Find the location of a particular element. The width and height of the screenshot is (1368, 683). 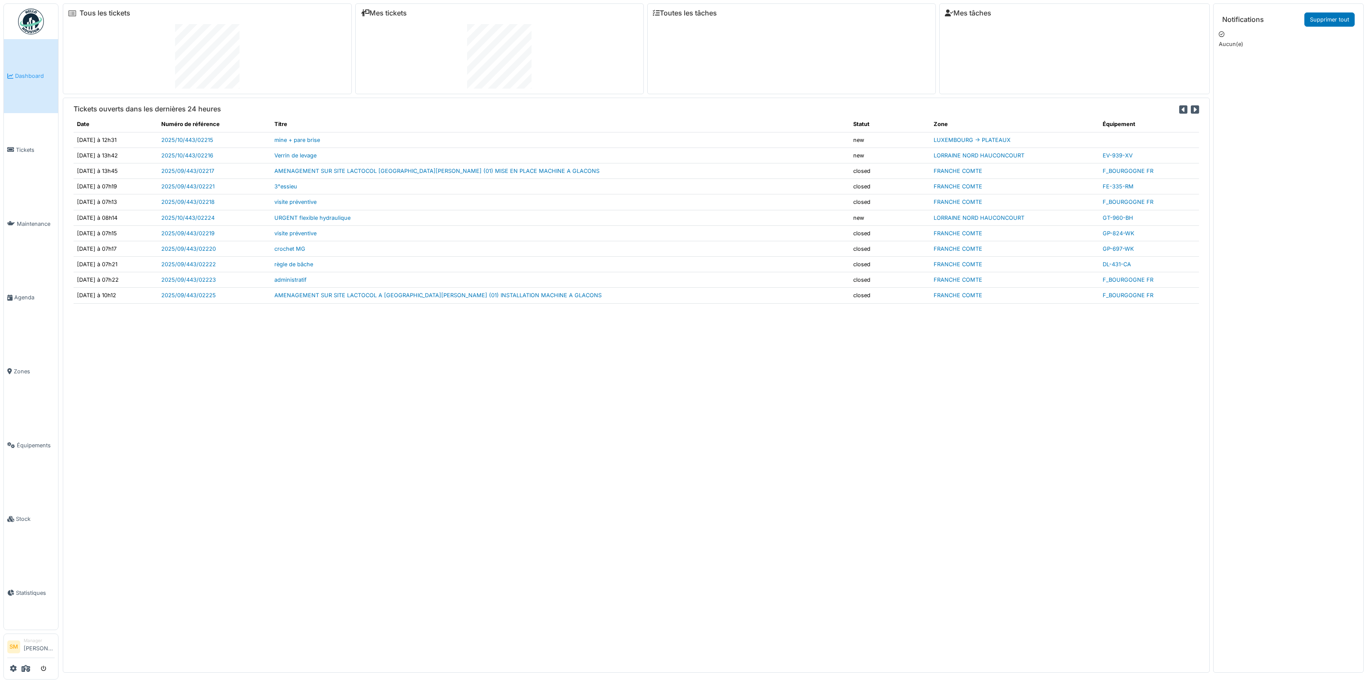

th: Zone is located at coordinates (1014, 124).